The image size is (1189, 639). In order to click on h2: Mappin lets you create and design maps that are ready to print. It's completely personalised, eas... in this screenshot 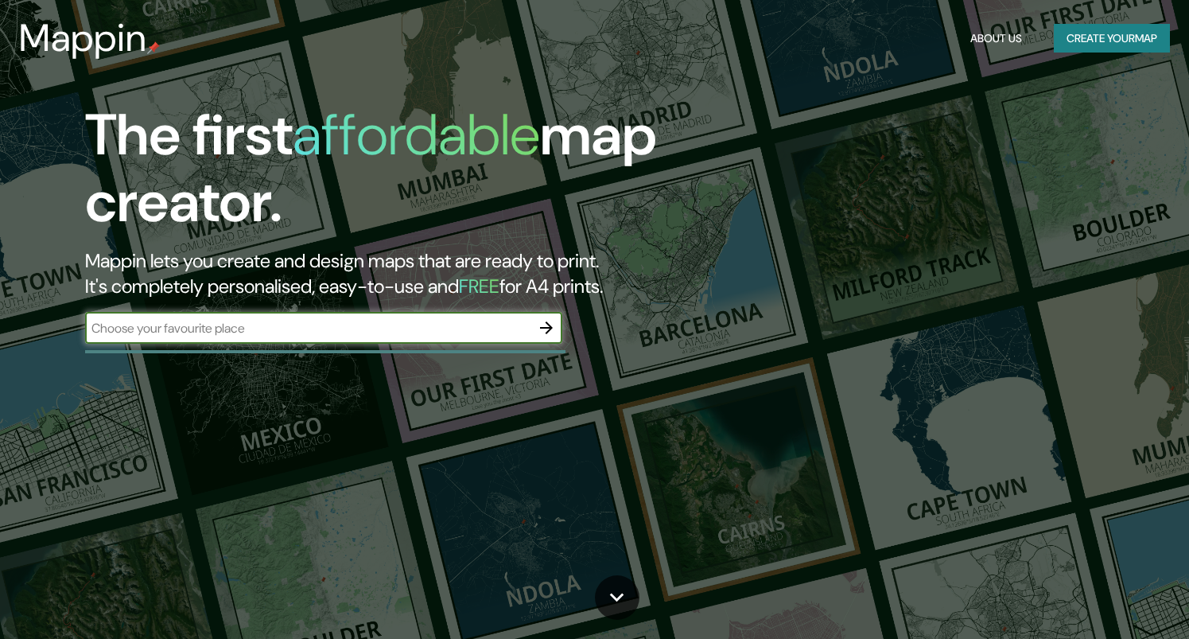, I will do `click(383, 274)`.